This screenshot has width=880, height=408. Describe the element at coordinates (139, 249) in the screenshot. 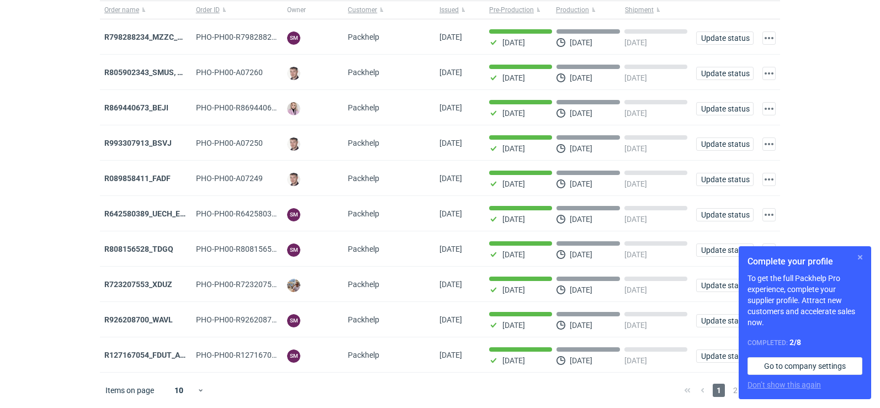

I see `strong: R808156528_TDGQ` at that location.